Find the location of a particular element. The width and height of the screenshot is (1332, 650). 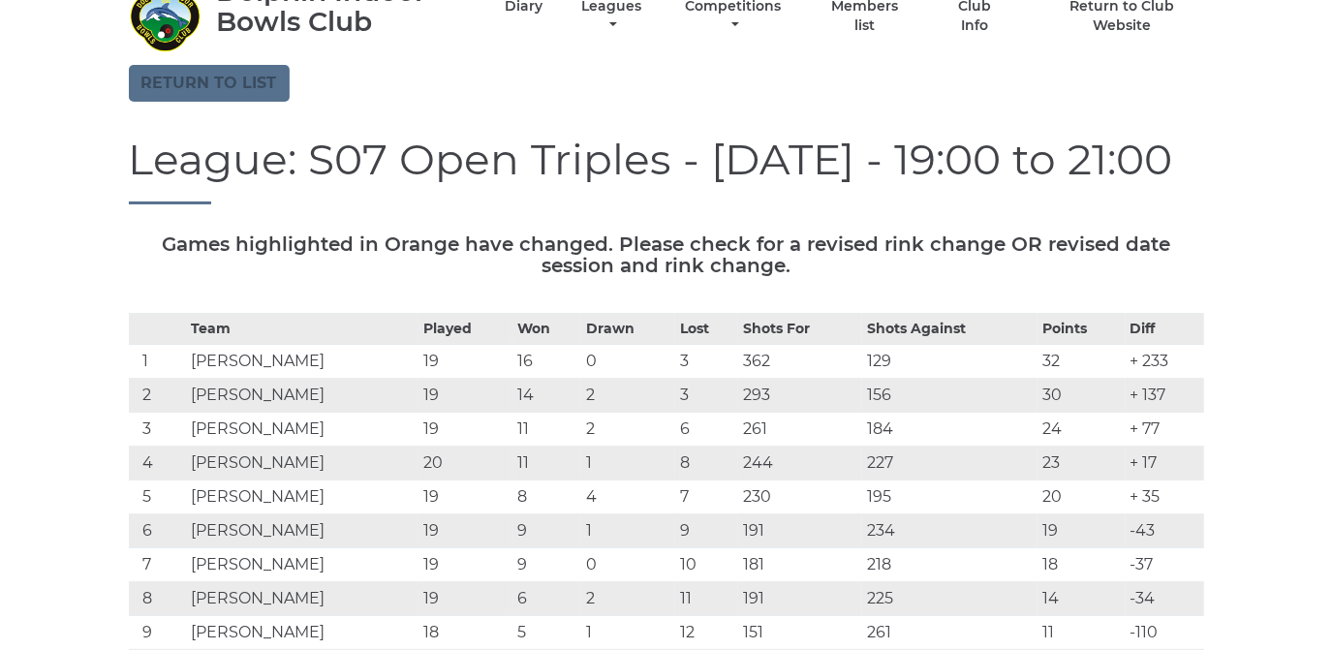

td: 195 is located at coordinates (949, 497).